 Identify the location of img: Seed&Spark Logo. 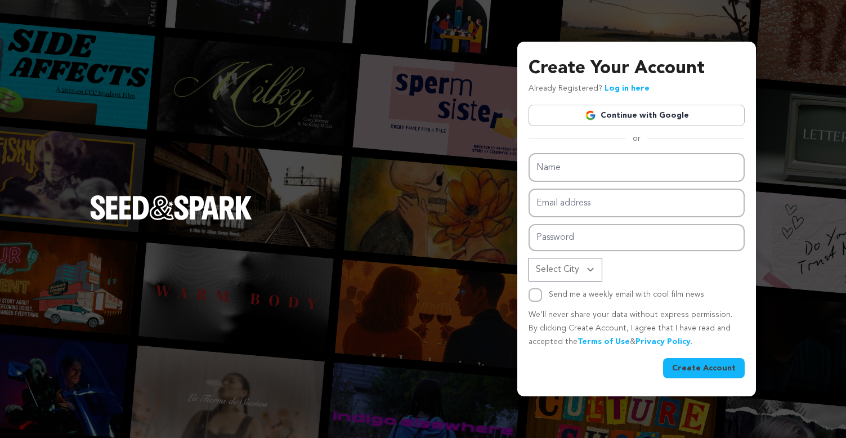
(171, 208).